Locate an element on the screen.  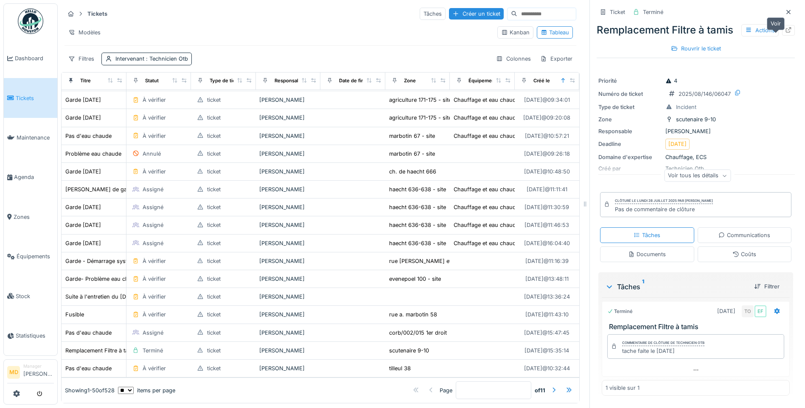
div: Responsable is located at coordinates (289, 81).